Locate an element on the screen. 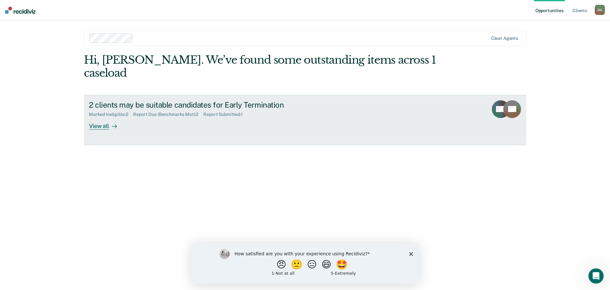 Image resolution: width=610 pixels, height=290 pixels. div: How satisfied are you with your experience using Recidiviz? is located at coordinates (117, 11).